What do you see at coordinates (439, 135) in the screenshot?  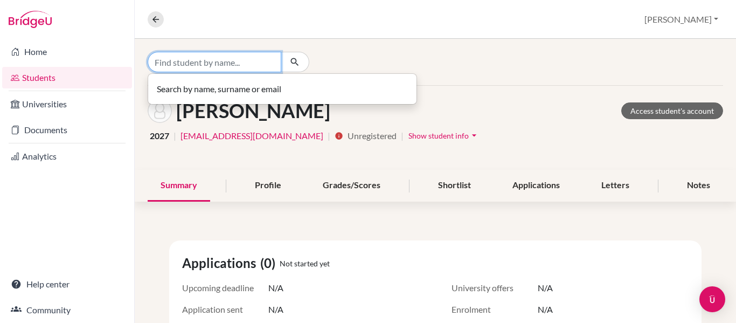 I see `span: Show student info` at bounding box center [439, 135].